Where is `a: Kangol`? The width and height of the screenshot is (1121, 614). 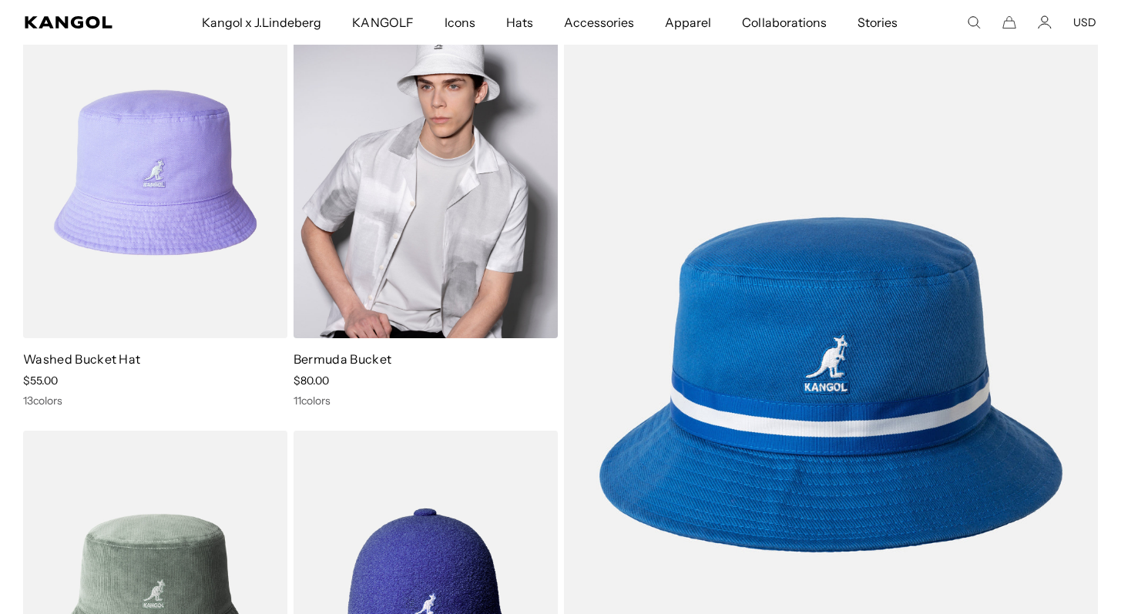 a: Kangol is located at coordinates (79, 22).